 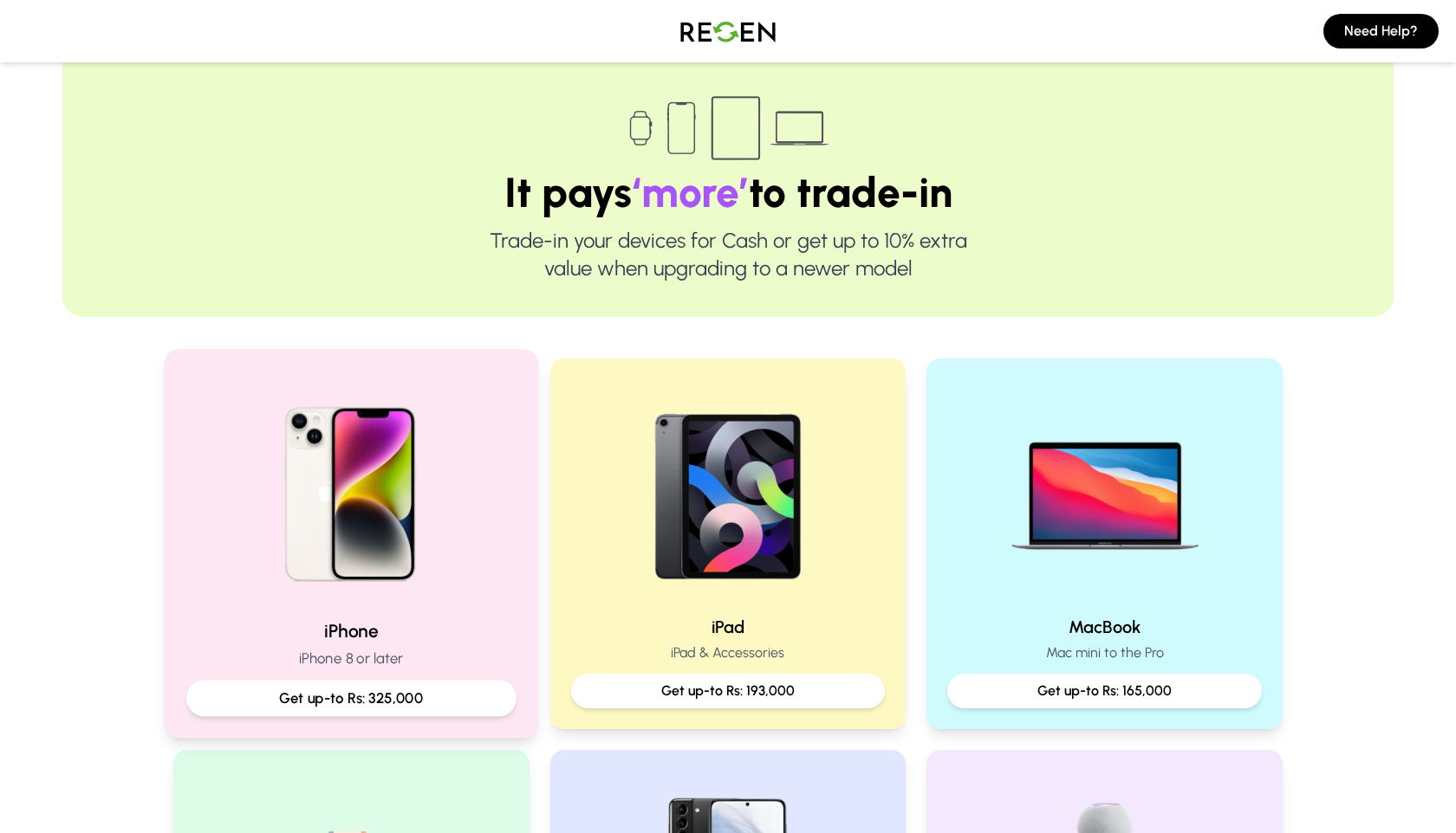 What do you see at coordinates (728, 255) in the screenshot?
I see `p: Trade-in your devices for Cash or get up to 10% extra value when upgrading to a newer model` at bounding box center [728, 255].